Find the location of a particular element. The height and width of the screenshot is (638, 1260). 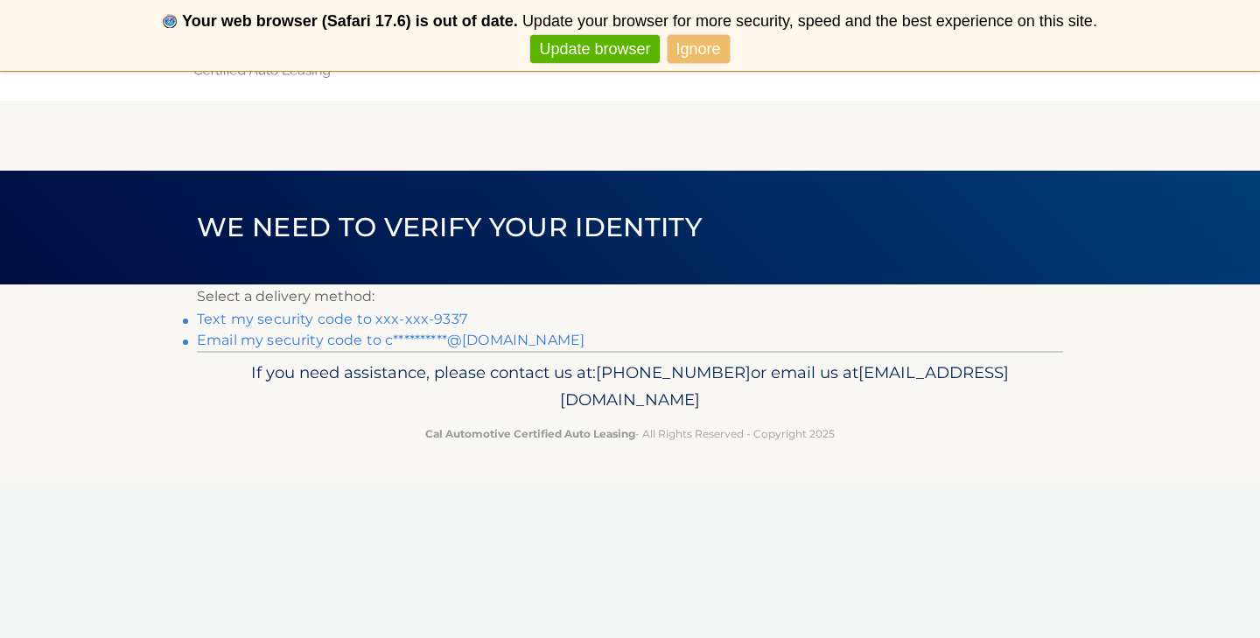

p: - All Rights Reserved - Copyright 2025 is located at coordinates (630, 433).